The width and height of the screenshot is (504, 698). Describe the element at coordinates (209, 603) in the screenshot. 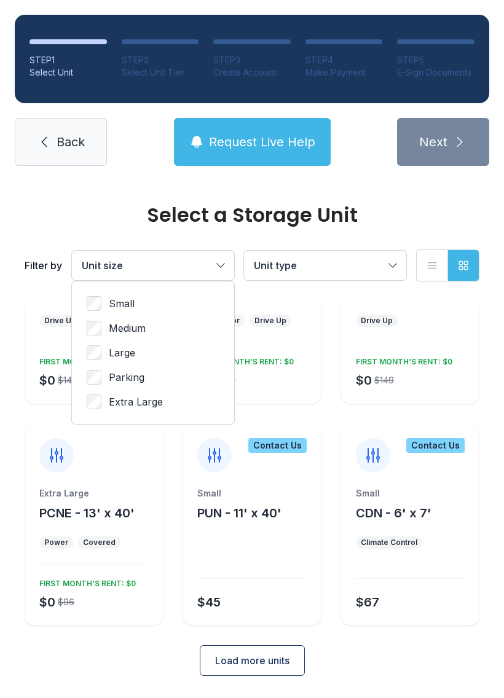

I see `div: $45` at that location.